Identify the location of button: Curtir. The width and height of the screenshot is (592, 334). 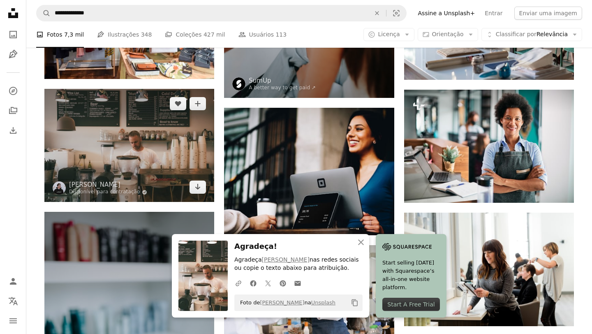
(178, 104).